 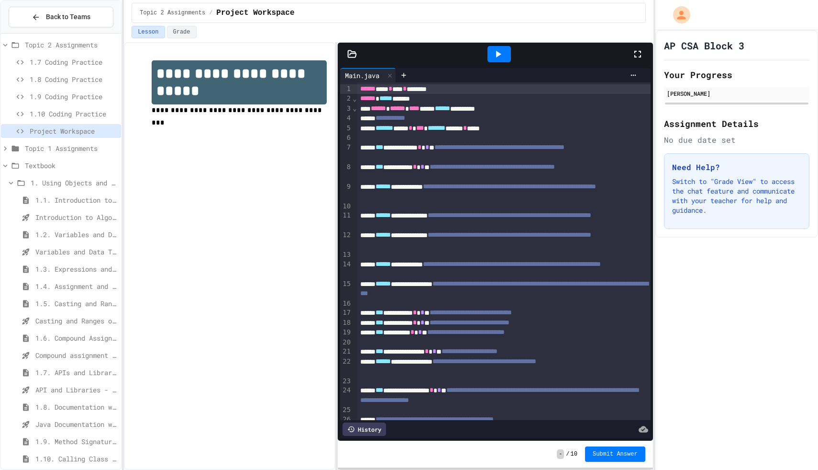 I want to click on div: 18, so click(x=346, y=323).